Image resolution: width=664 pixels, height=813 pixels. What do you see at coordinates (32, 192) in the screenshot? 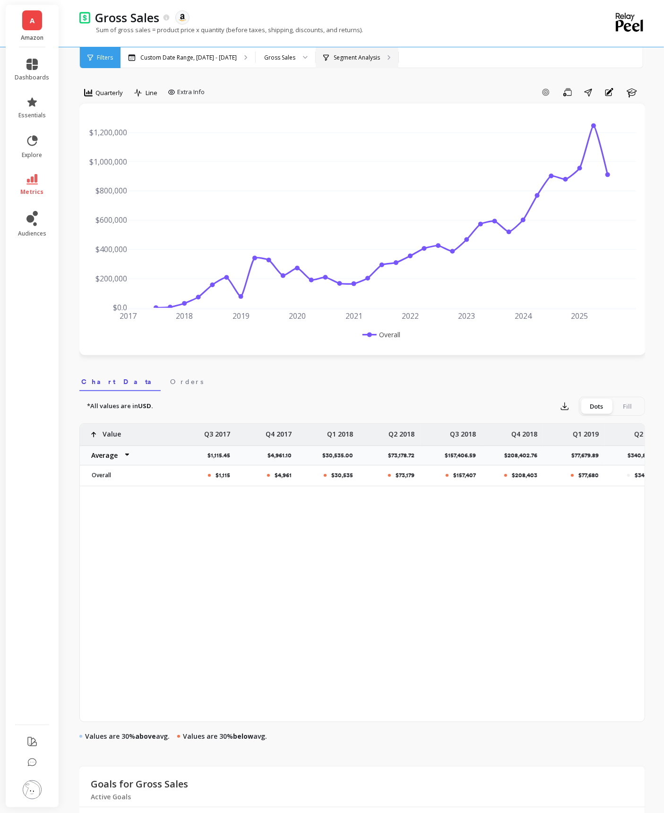
I see `span: metrics` at bounding box center [32, 192].